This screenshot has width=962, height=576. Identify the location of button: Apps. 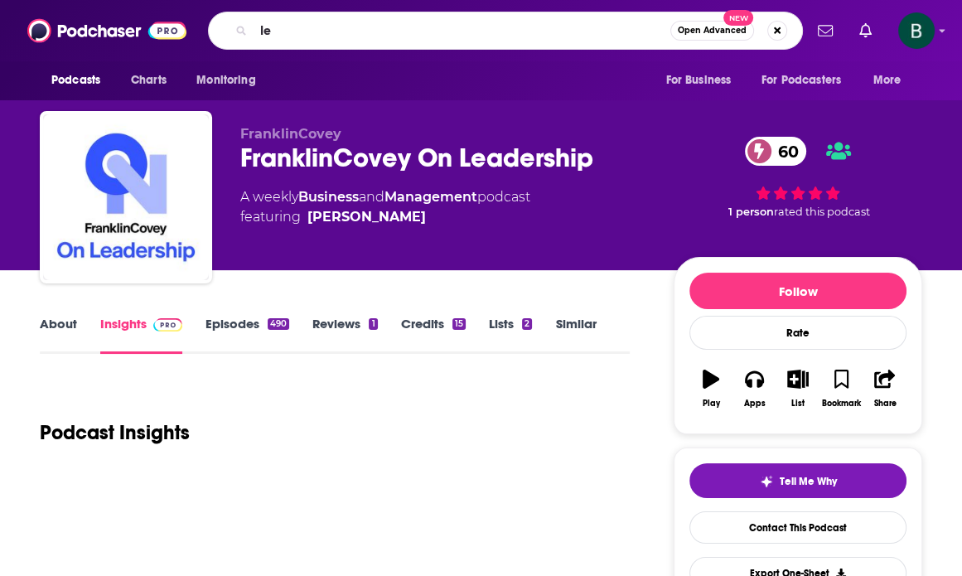
(754, 389).